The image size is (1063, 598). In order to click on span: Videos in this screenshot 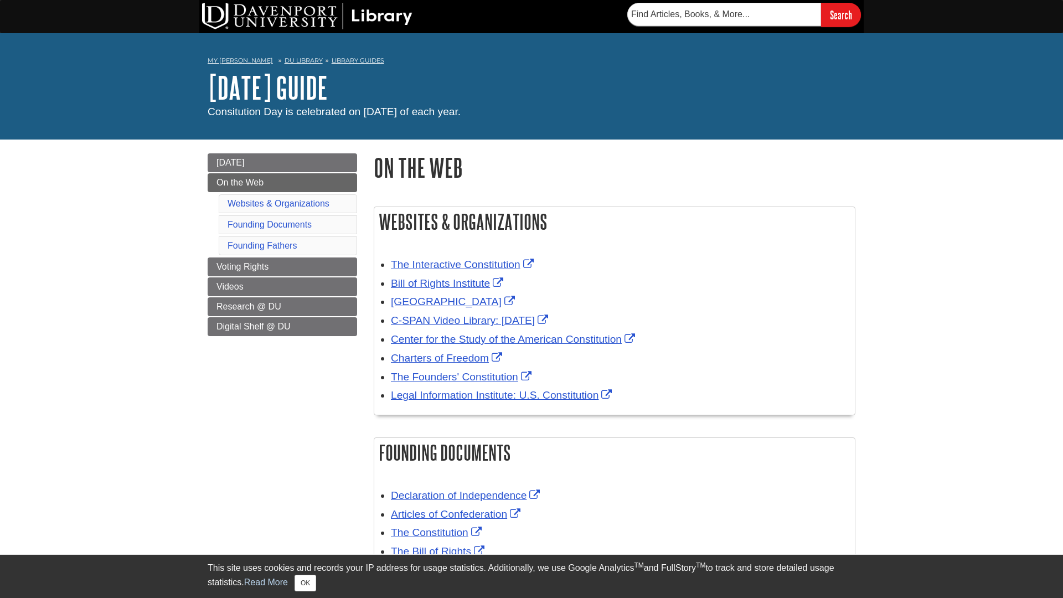, I will do `click(230, 286)`.